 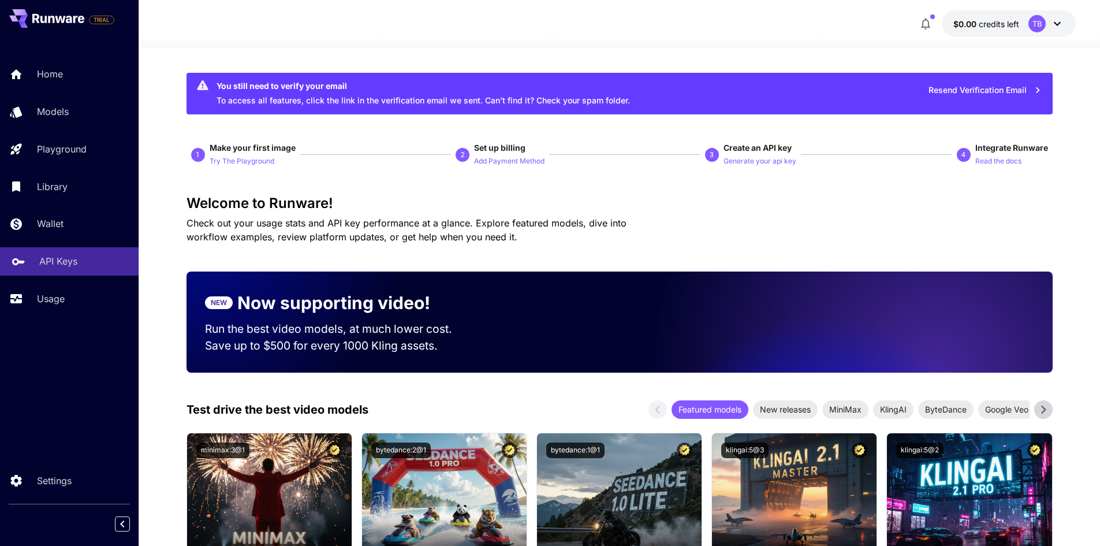 What do you see at coordinates (1037, 24) in the screenshot?
I see `div: TB` at bounding box center [1037, 24].